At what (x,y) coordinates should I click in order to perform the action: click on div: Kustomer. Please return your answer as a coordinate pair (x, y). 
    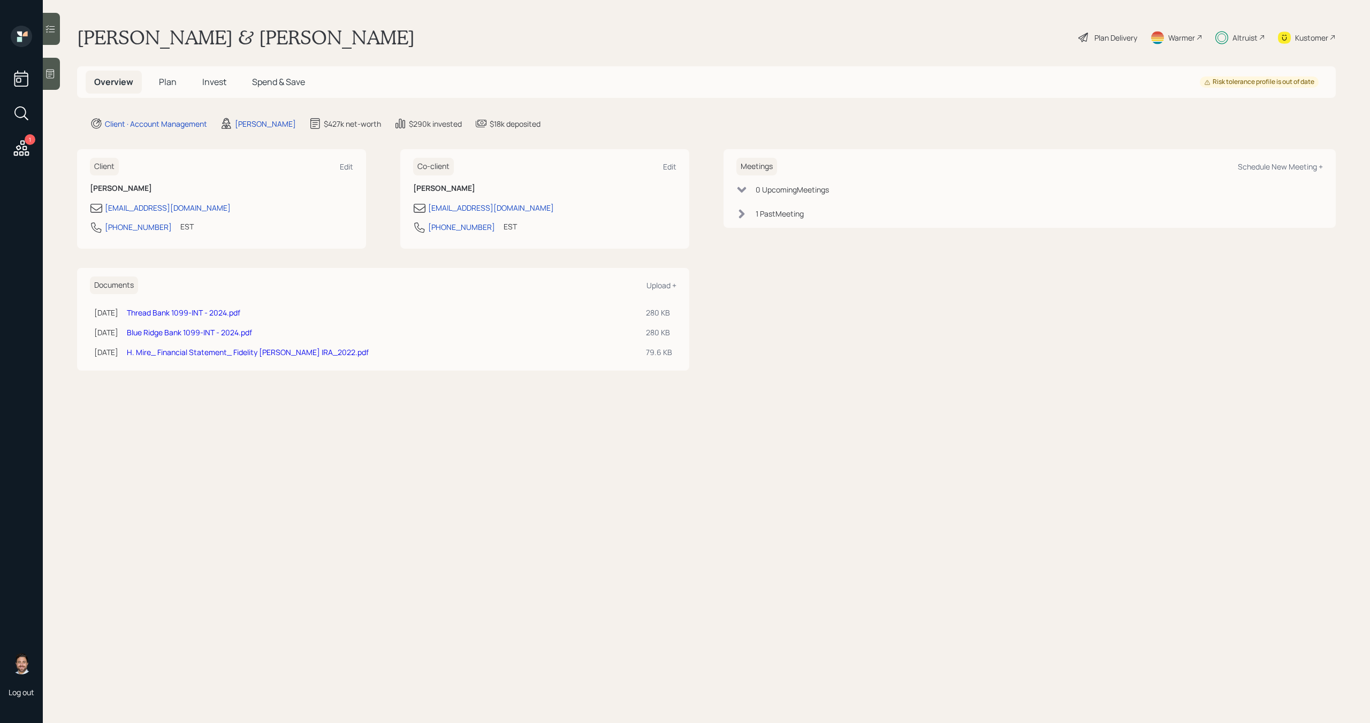
    Looking at the image, I should click on (1312, 37).